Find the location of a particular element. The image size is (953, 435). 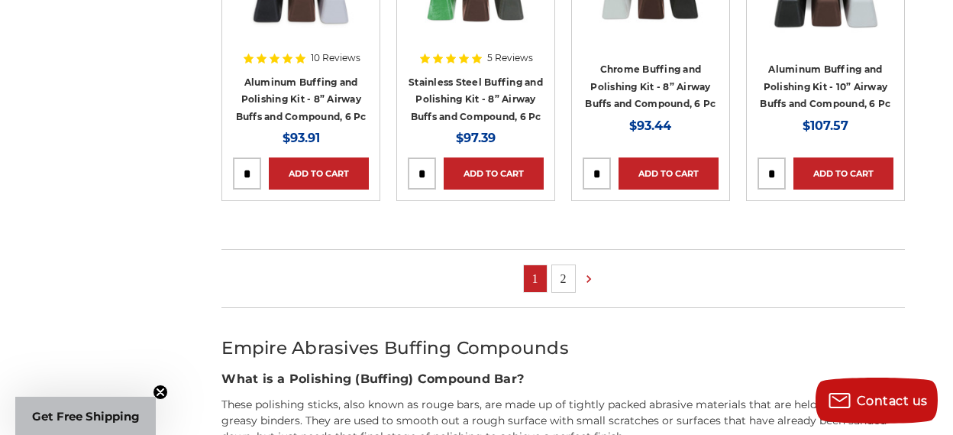

a: Aluminum Buffing and Polishing Kit - 10” Airway Buffs and Compound, 6 Pc is located at coordinates (825, 86).